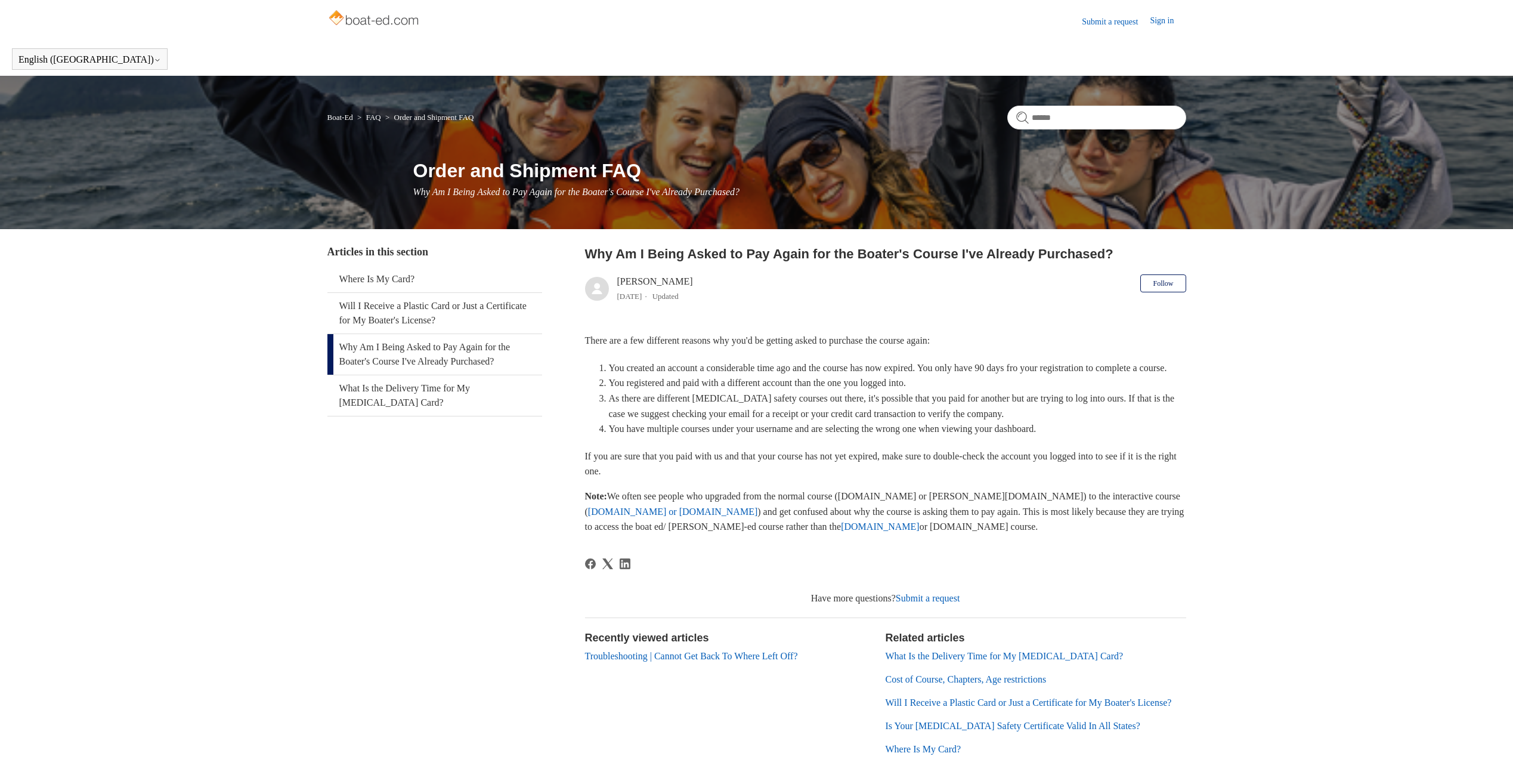 This screenshot has width=1513, height=784. What do you see at coordinates (577, 192) in the screenshot?
I see `span: Why Am I Being Asked to Pay Again for the Boater's Course I've Already Purchased?` at bounding box center [577, 192].